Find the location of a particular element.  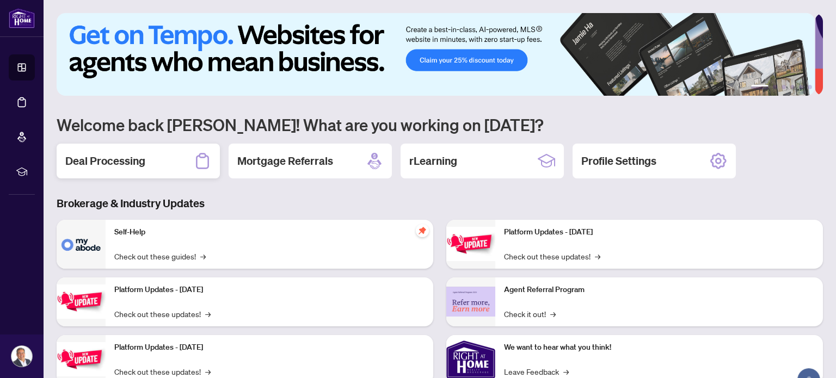

img: Platform Updates - July 21, 2025 is located at coordinates (81, 359).